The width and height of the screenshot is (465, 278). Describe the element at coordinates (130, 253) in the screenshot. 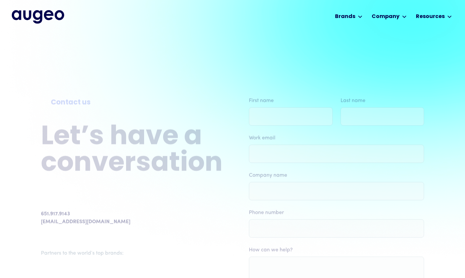

I see `div: Partners to the world’s top brands:` at that location.